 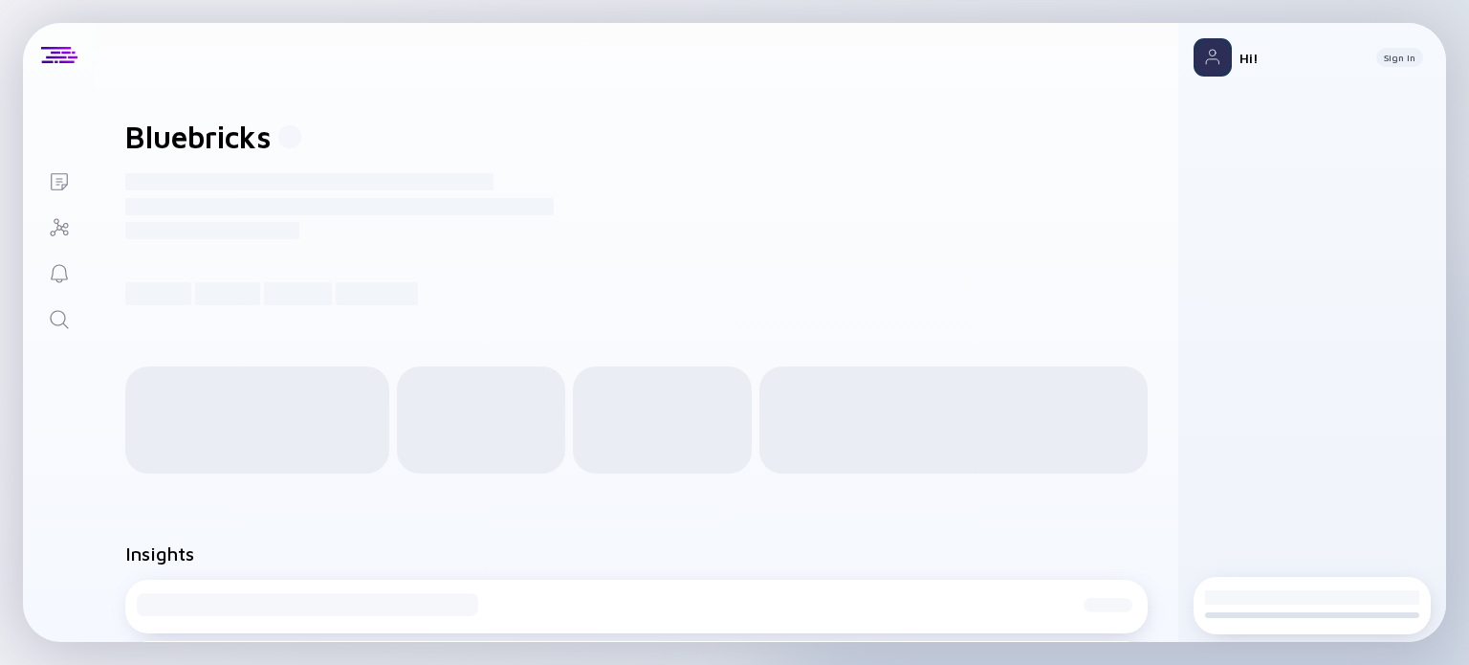 What do you see at coordinates (1300, 57) in the screenshot?
I see `div: Hi!` at bounding box center [1300, 57].